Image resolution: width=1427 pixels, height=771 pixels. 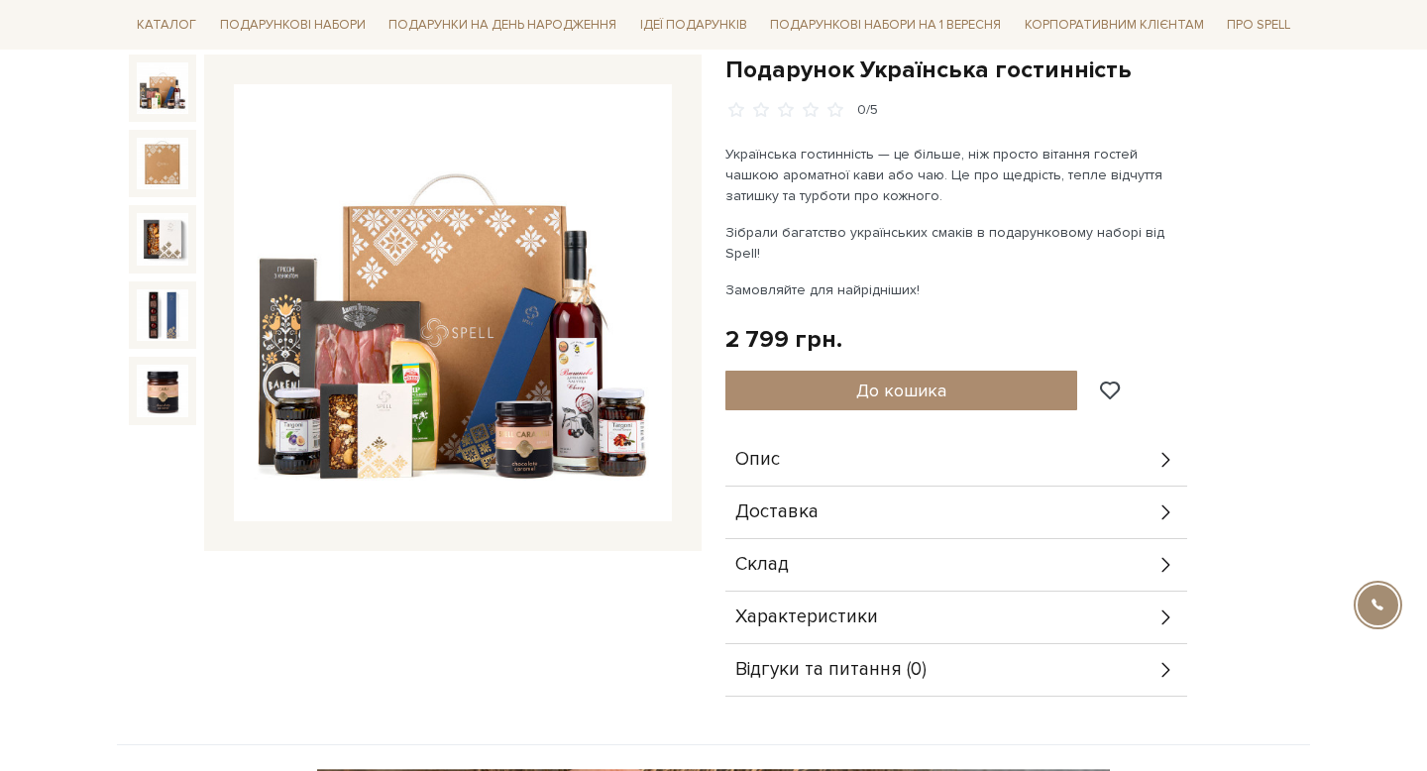 What do you see at coordinates (885, 25) in the screenshot?
I see `a: Подарункові набори на 1 Вересня` at bounding box center [885, 25].